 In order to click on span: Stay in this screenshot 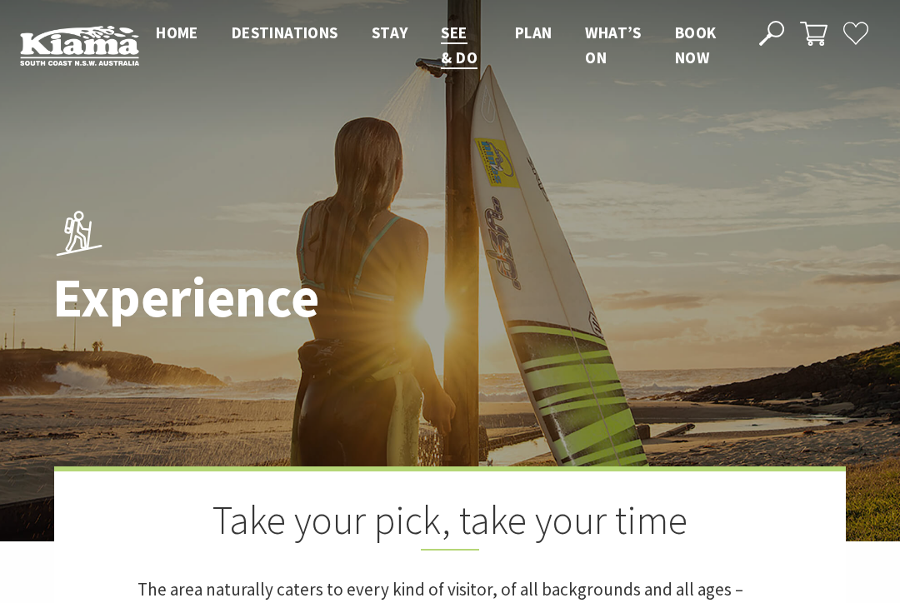, I will do `click(390, 33)`.